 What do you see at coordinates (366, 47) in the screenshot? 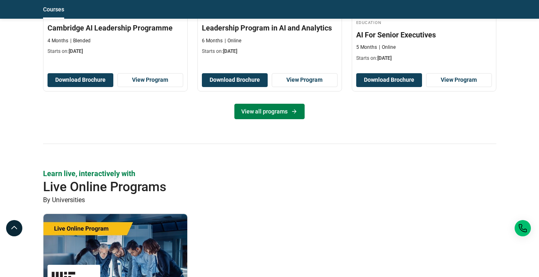
I see `p: 5 Months` at bounding box center [366, 47].